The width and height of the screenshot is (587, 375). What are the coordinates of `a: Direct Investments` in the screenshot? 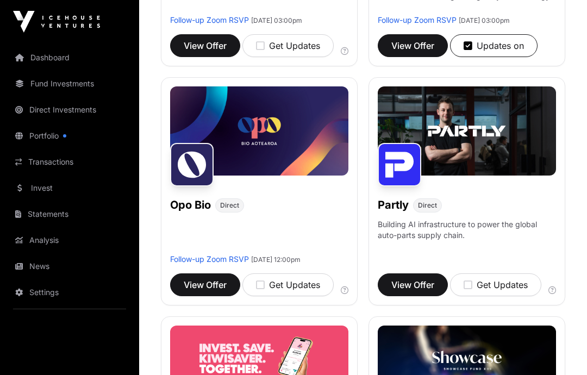 It's located at (70, 110).